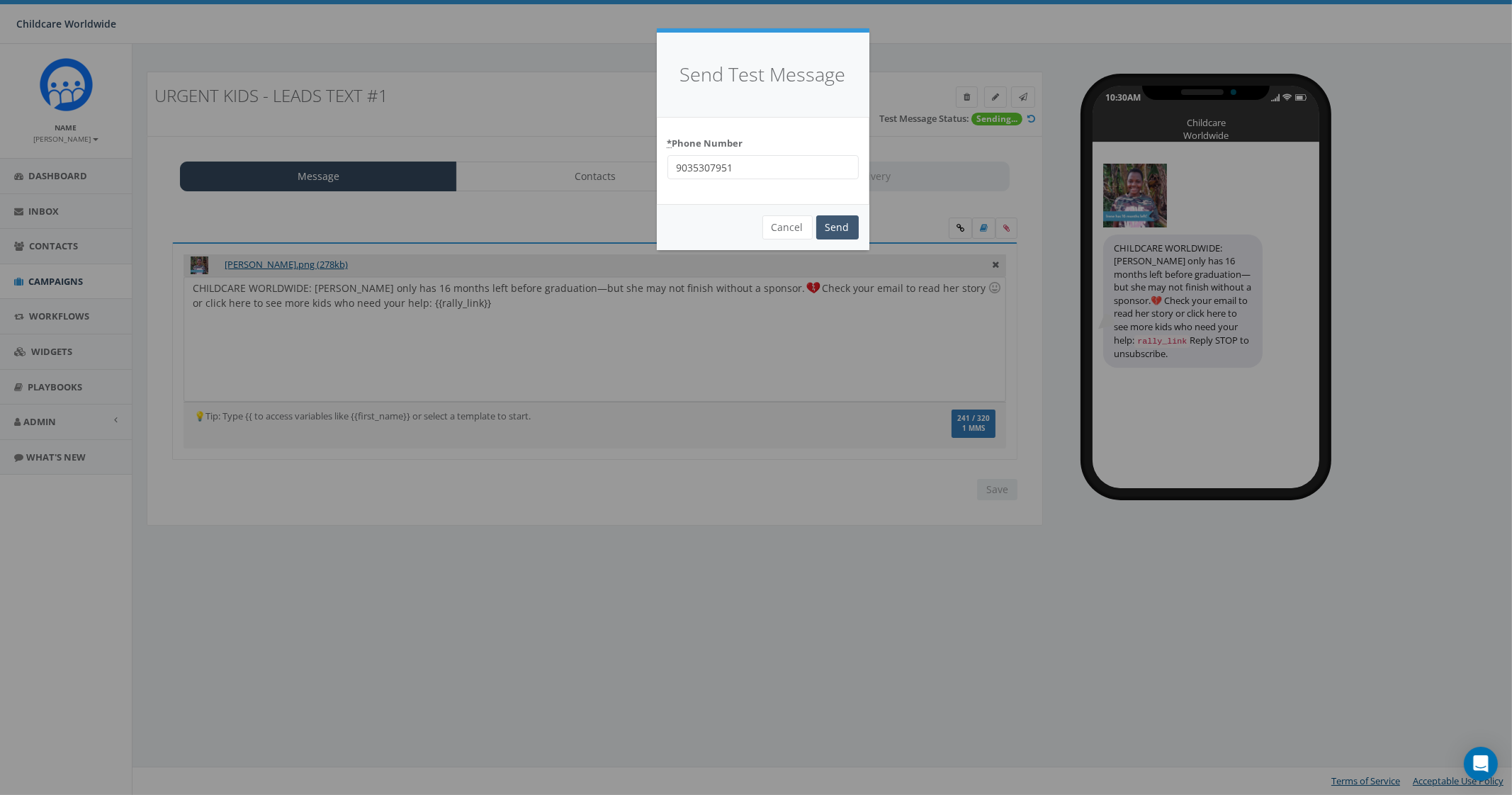 This screenshot has width=1512, height=795. What do you see at coordinates (787, 227) in the screenshot?
I see `button: Cancel` at bounding box center [787, 227].